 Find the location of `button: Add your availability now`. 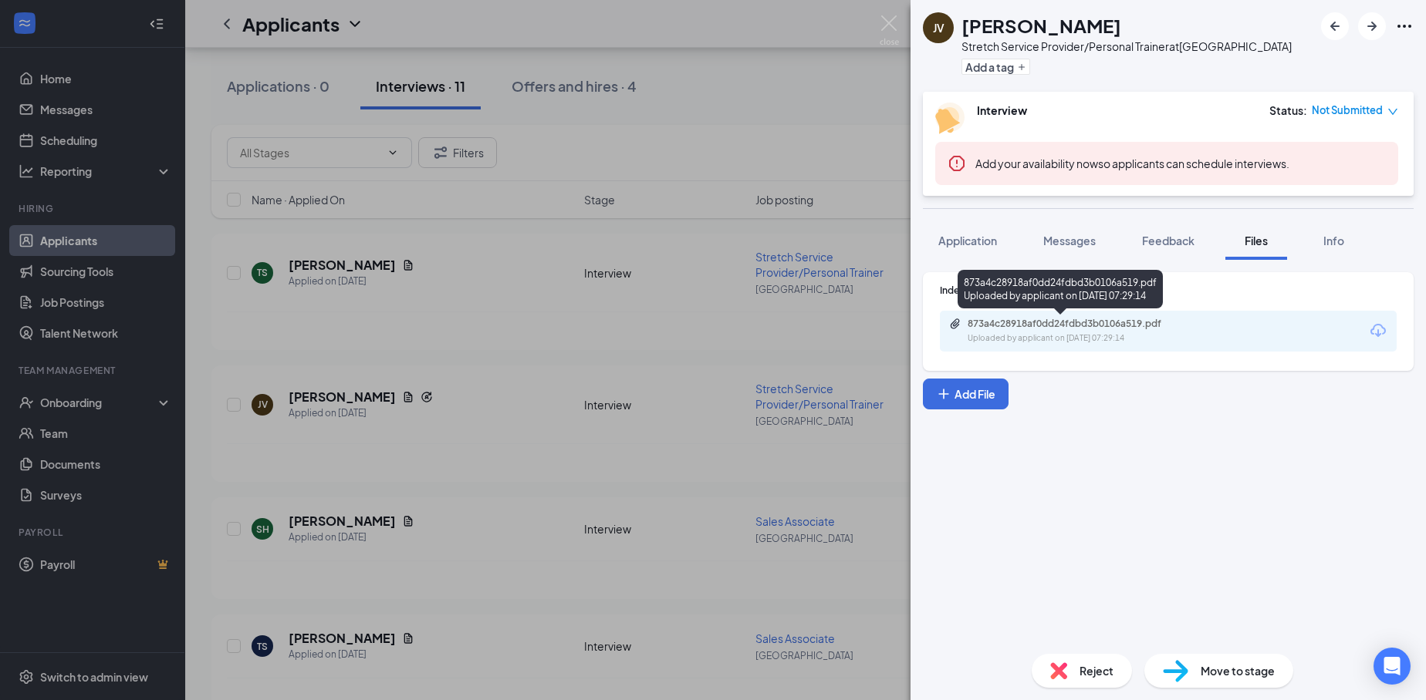

button: Add your availability now is located at coordinates (1036, 164).